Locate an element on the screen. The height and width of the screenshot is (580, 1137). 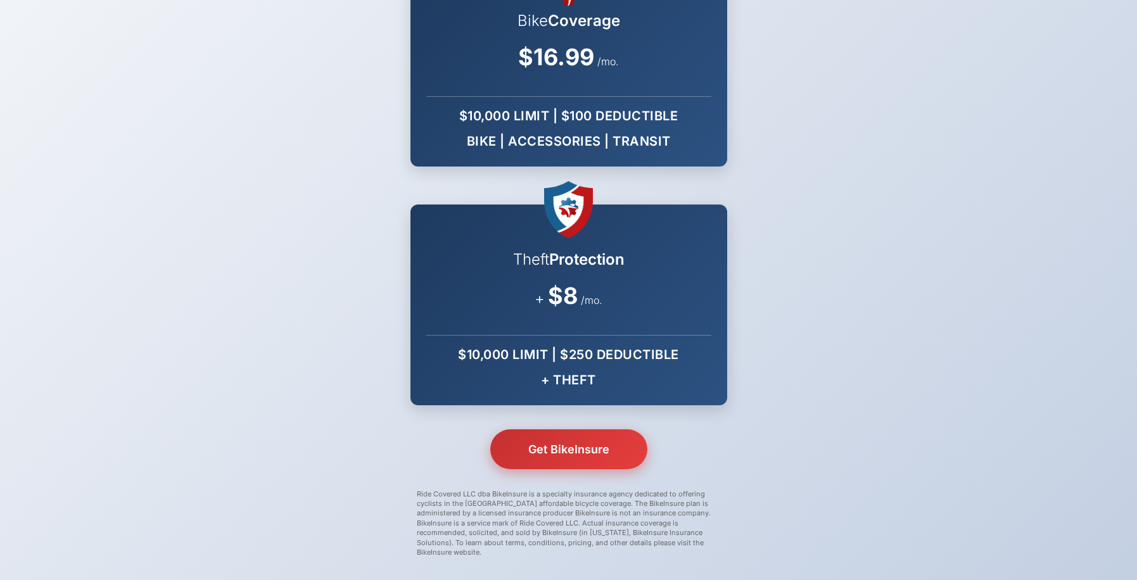
span: $8 is located at coordinates (562, 296).